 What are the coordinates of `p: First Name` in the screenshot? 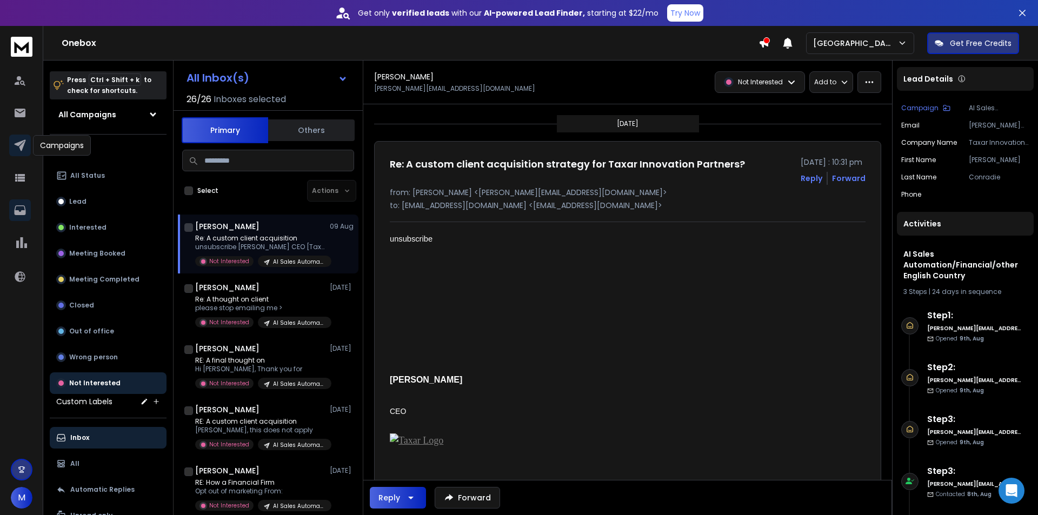 It's located at (918, 160).